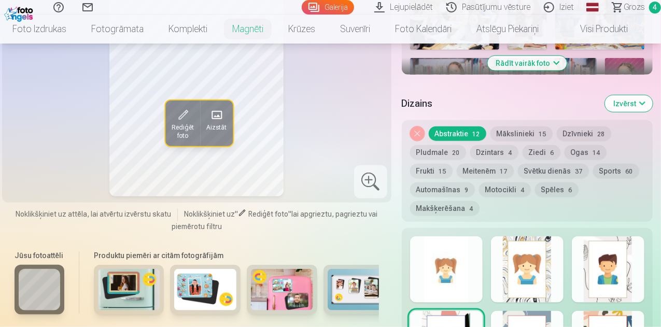 This screenshot has height=327, width=661. I want to click on h5: Dizains, so click(499, 104).